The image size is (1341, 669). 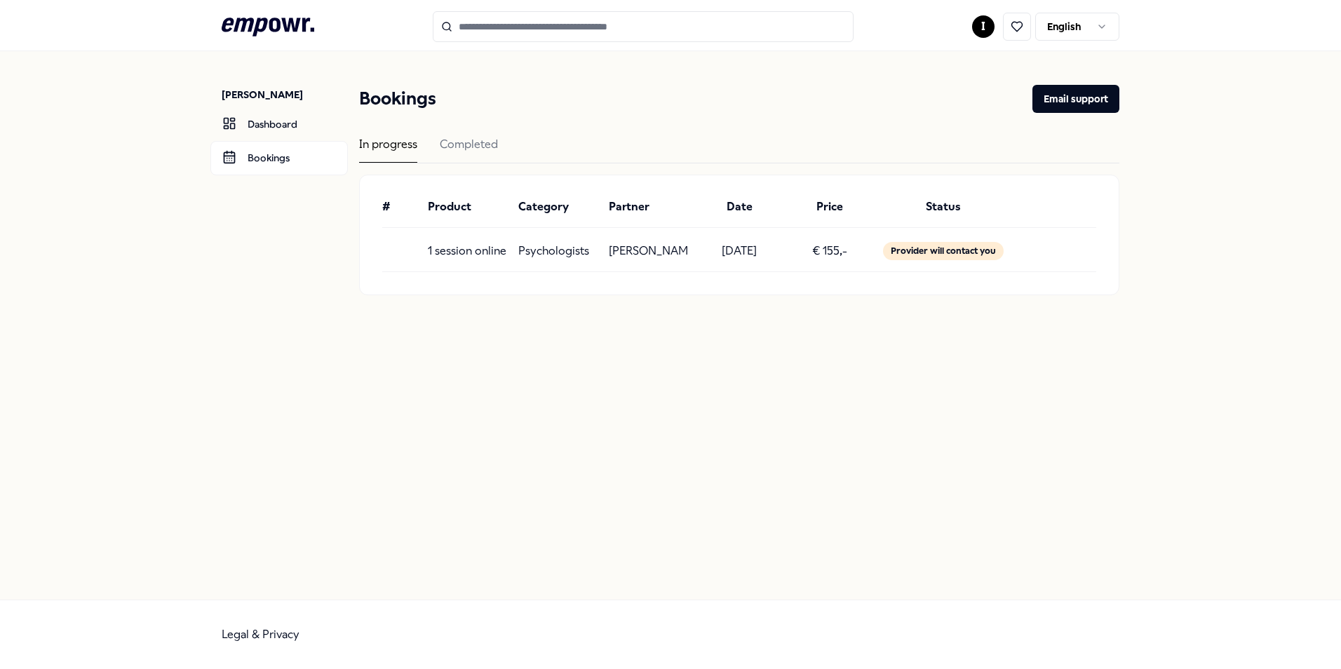 I want to click on button: I, so click(x=984, y=27).